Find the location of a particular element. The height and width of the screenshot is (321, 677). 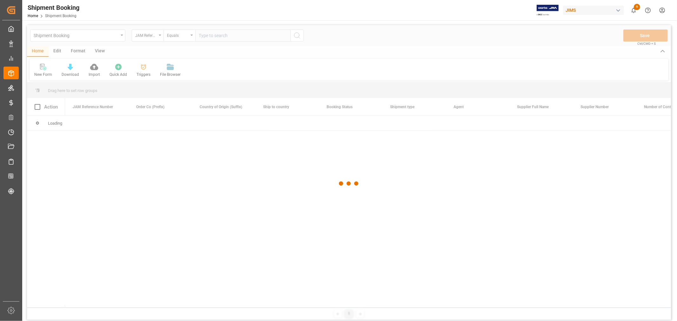

button: JIMS is located at coordinates (594, 10).